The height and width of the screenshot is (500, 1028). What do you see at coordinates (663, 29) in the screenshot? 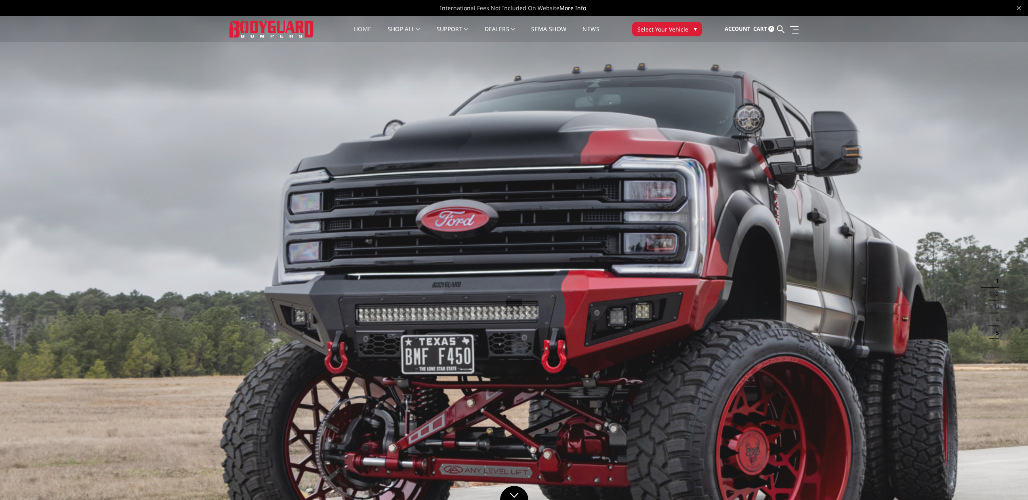
I see `span: Select Your Vehicle` at bounding box center [663, 29].